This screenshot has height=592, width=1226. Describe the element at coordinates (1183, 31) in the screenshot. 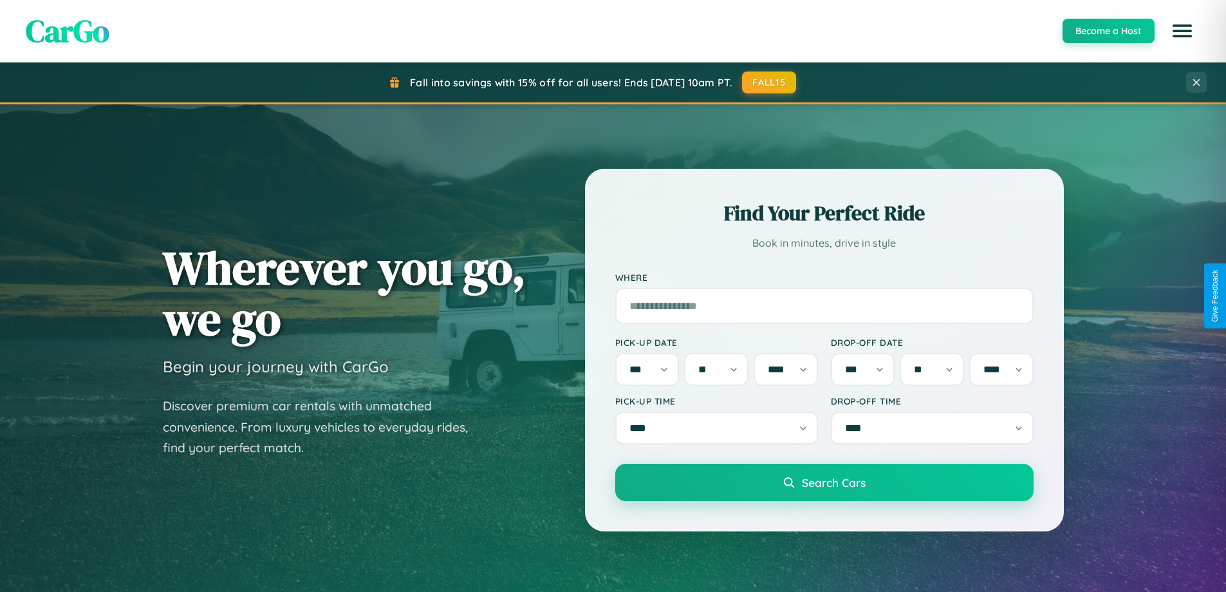

I see `button: Open menu` at that location.